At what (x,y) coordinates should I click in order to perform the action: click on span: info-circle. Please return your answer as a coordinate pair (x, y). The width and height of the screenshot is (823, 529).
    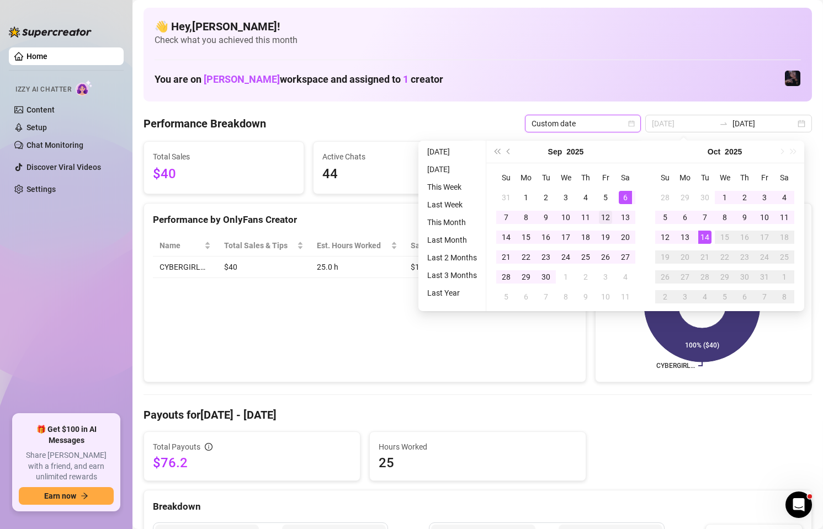
    Looking at the image, I should click on (209, 447).